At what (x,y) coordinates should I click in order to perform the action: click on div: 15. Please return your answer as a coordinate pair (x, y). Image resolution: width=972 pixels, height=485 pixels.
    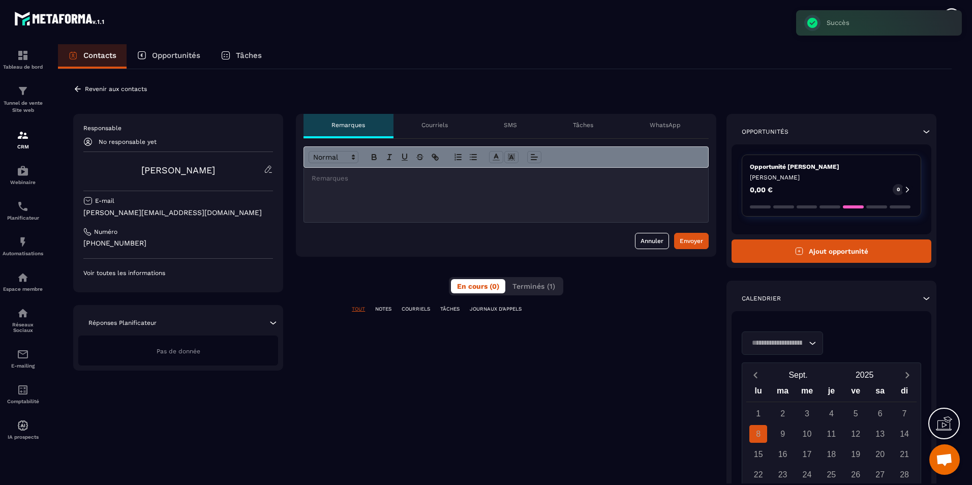
    Looking at the image, I should click on (758, 454).